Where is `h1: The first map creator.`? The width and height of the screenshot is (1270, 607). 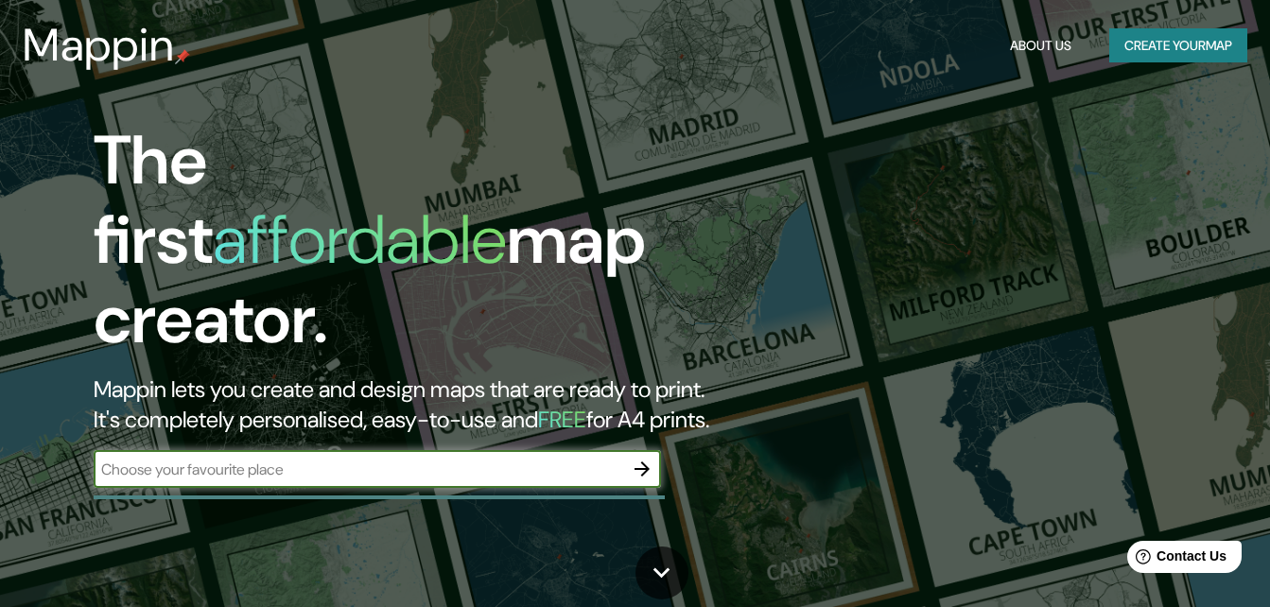
h1: The first map creator. is located at coordinates (411, 248).